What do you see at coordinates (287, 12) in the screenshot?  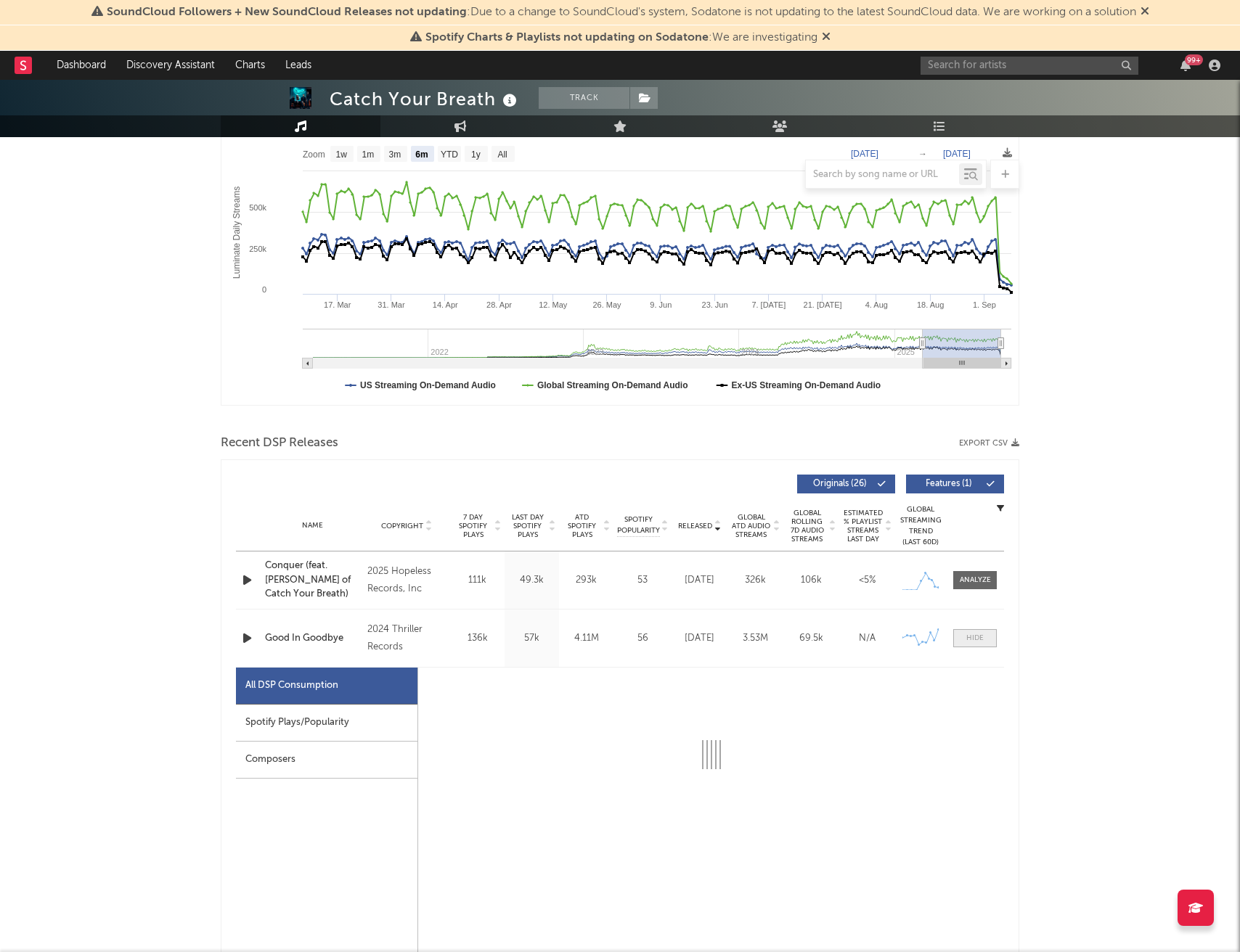 I see `span: SoundCloud Followers + New SoundCloud Releases not updating` at bounding box center [287, 12].